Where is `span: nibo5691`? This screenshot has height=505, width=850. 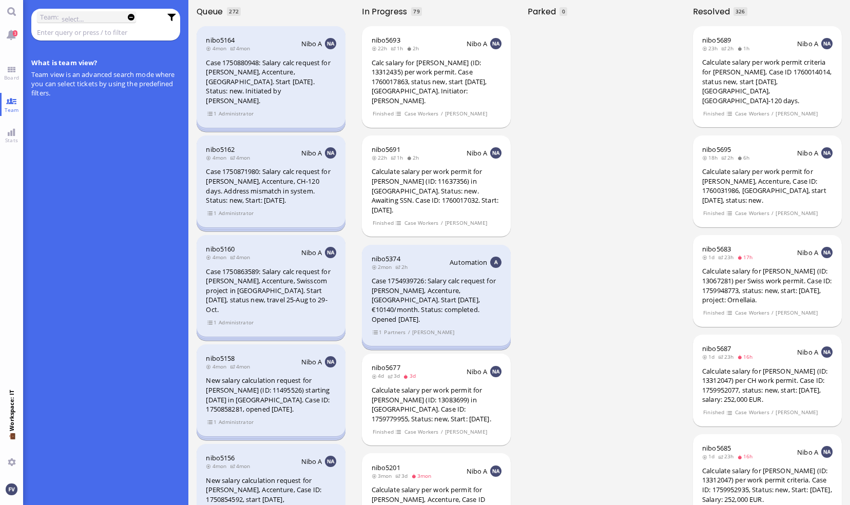 span: nibo5691 is located at coordinates (386, 149).